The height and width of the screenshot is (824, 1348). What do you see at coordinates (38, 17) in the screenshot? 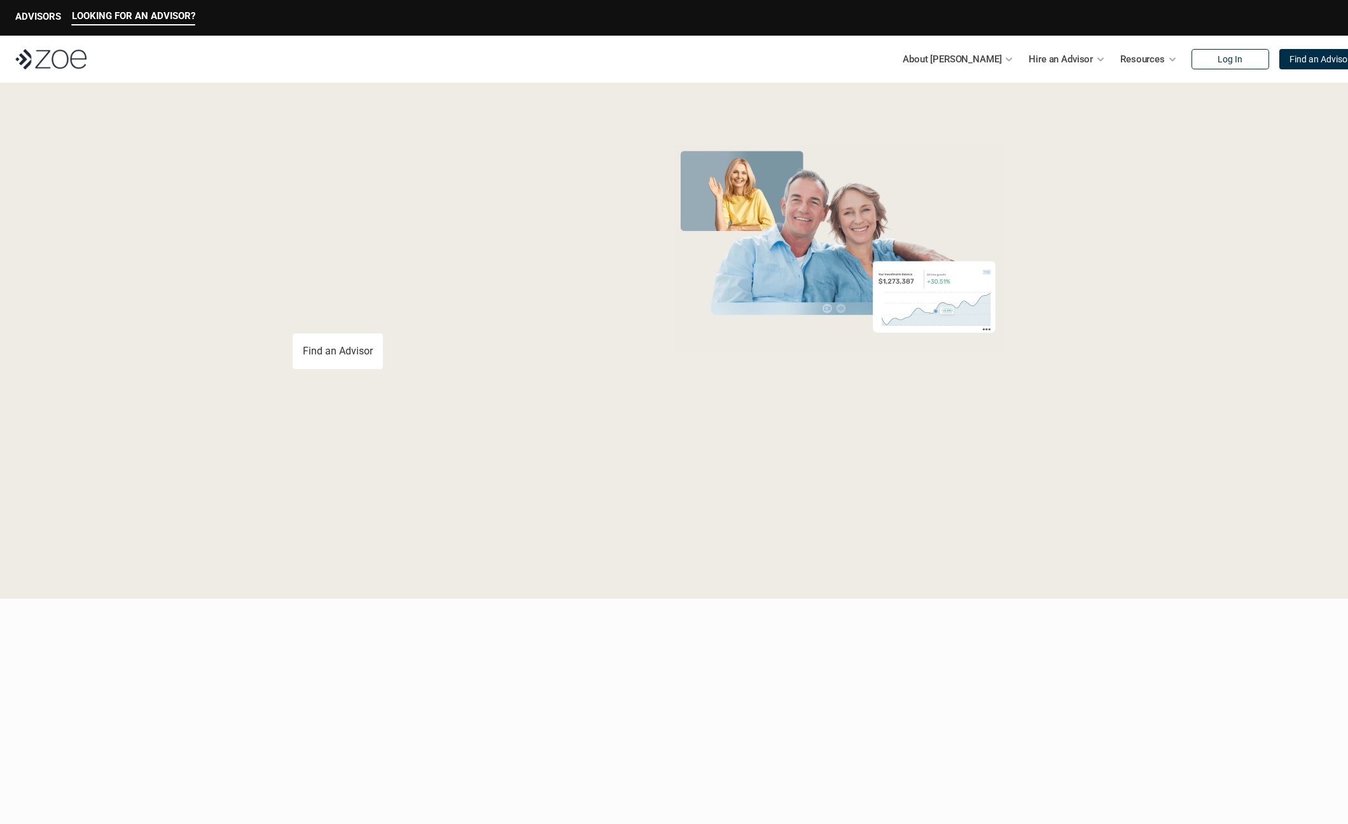
I see `p: ADVISORS` at bounding box center [38, 17].